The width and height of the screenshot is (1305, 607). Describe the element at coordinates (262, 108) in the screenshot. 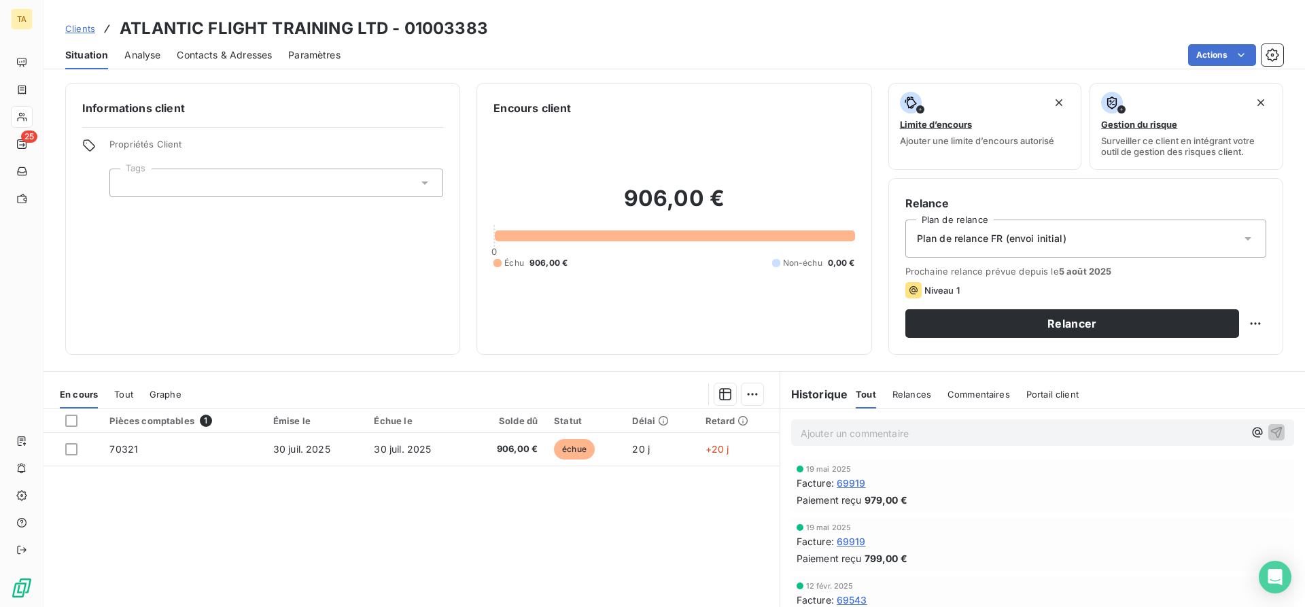

I see `h6: Informations client` at that location.